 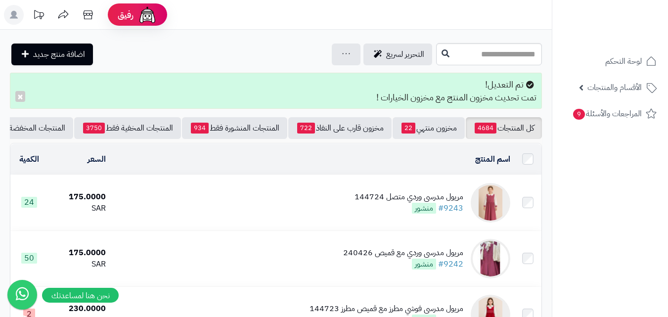 What do you see at coordinates (485, 128) in the screenshot?
I see `span: 4684` at bounding box center [485, 128].